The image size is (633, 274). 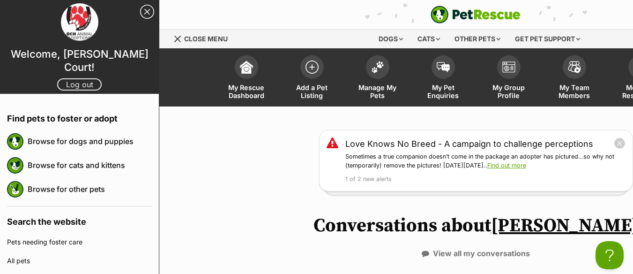 I want to click on a: Browse for cats and kittens, so click(x=90, y=165).